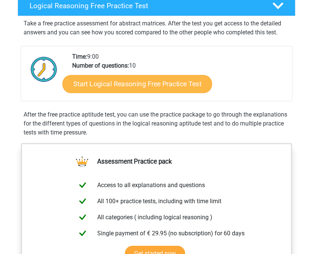  Describe the element at coordinates (156, 124) in the screenshot. I see `div: After the free practice aptitude test, you can use the practice package to go through the explana...` at that location.